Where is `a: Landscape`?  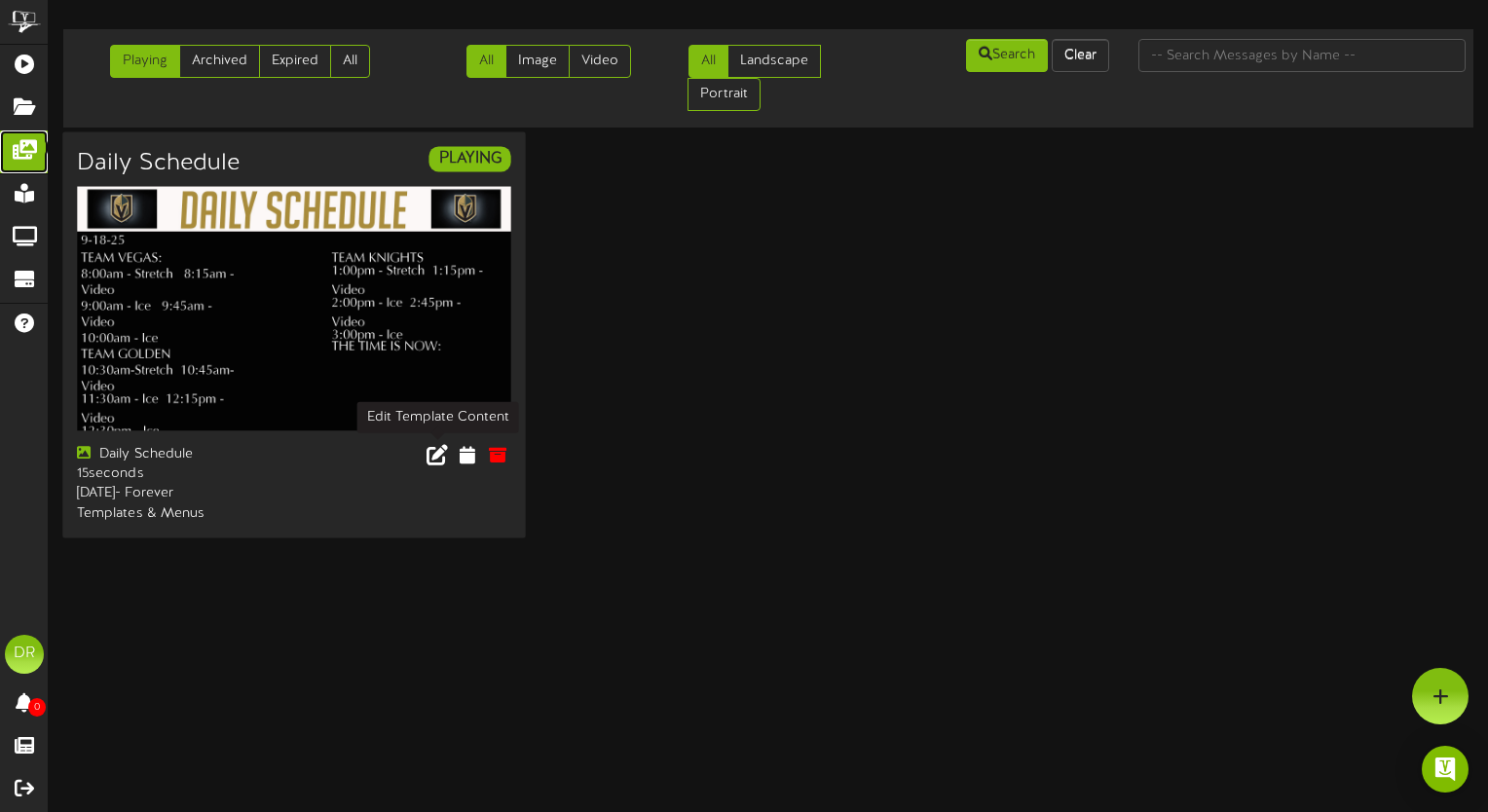 a: Landscape is located at coordinates (774, 62).